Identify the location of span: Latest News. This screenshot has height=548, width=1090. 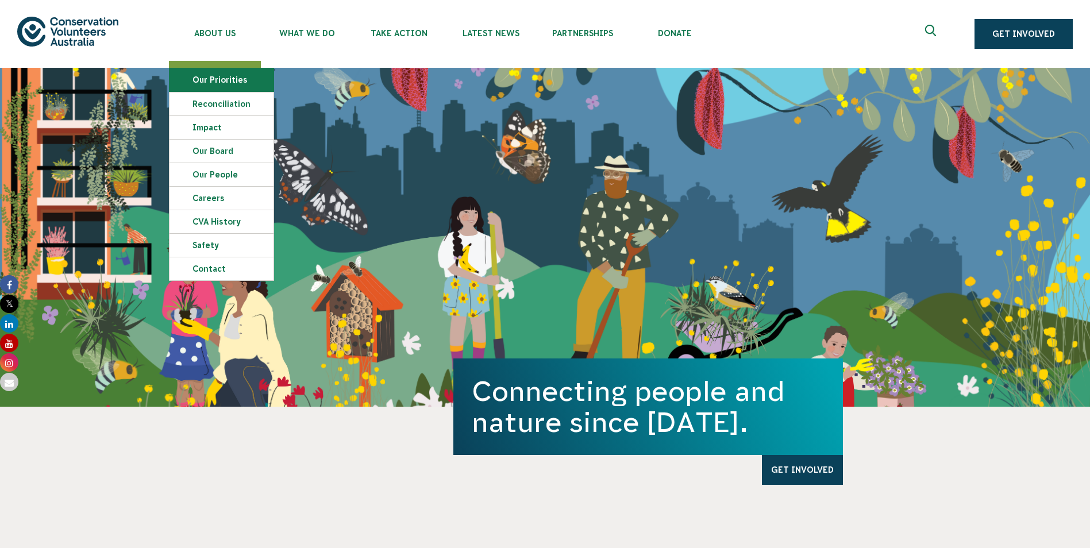
(491, 33).